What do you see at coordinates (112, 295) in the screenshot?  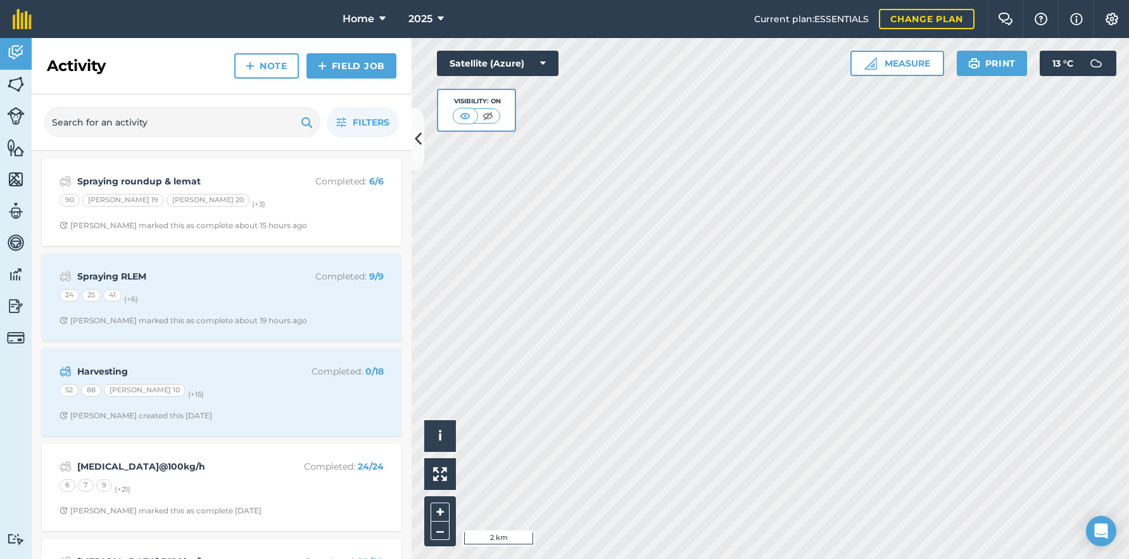 I see `div: 41` at bounding box center [112, 295].